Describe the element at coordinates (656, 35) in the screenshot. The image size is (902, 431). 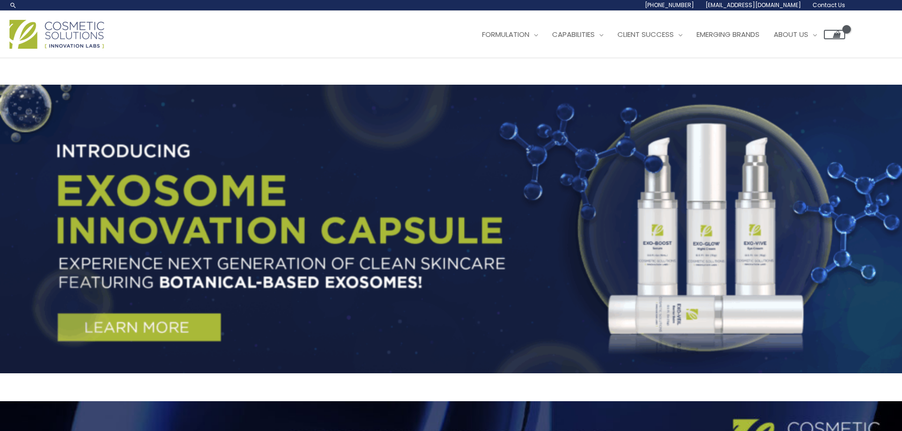
I see `nav: Site Navigation` at that location.